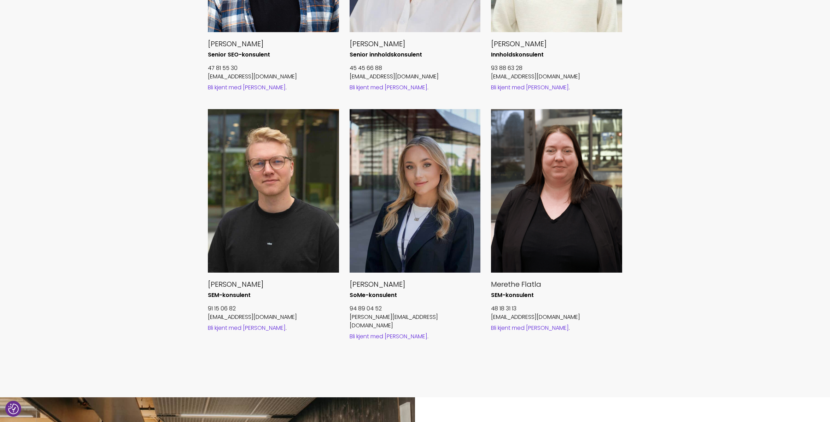 The width and height of the screenshot is (830, 422). What do you see at coordinates (273, 309) in the screenshot?
I see `p: 91 15 06 82` at bounding box center [273, 309].